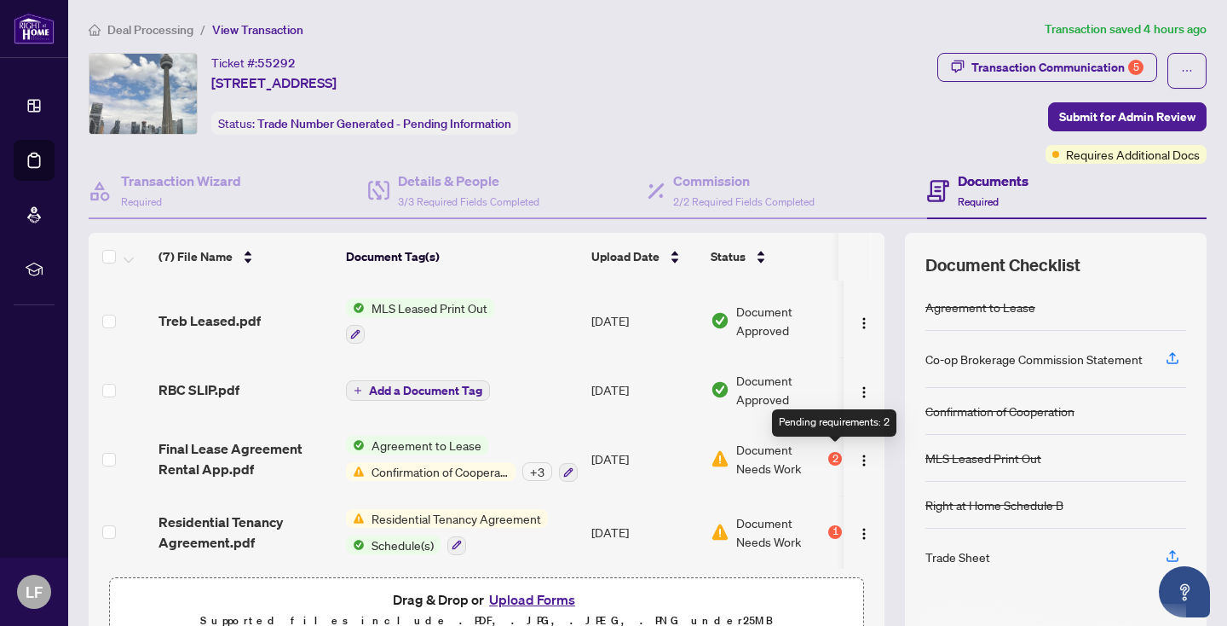 The image size is (1227, 626). I want to click on span: 55292, so click(276, 63).